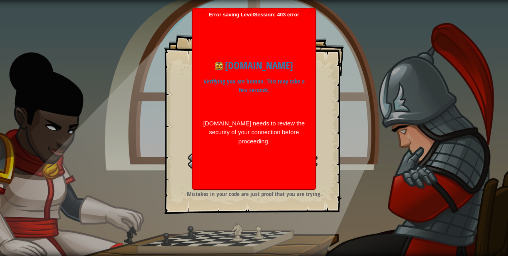 The width and height of the screenshot is (508, 256). Describe the element at coordinates (248, 90) in the screenshot. I see `li: Attack the two ogres.` at that location.